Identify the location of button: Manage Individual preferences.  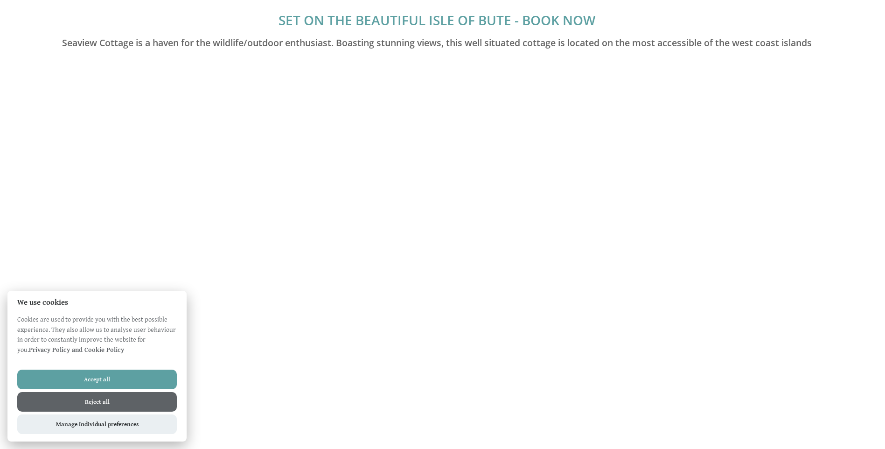
(97, 424).